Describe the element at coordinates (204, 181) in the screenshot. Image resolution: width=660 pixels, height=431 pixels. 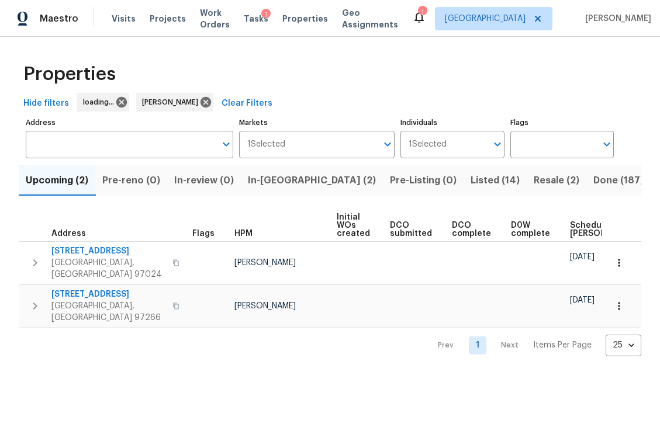
I see `span: In-review (0)` at that location.